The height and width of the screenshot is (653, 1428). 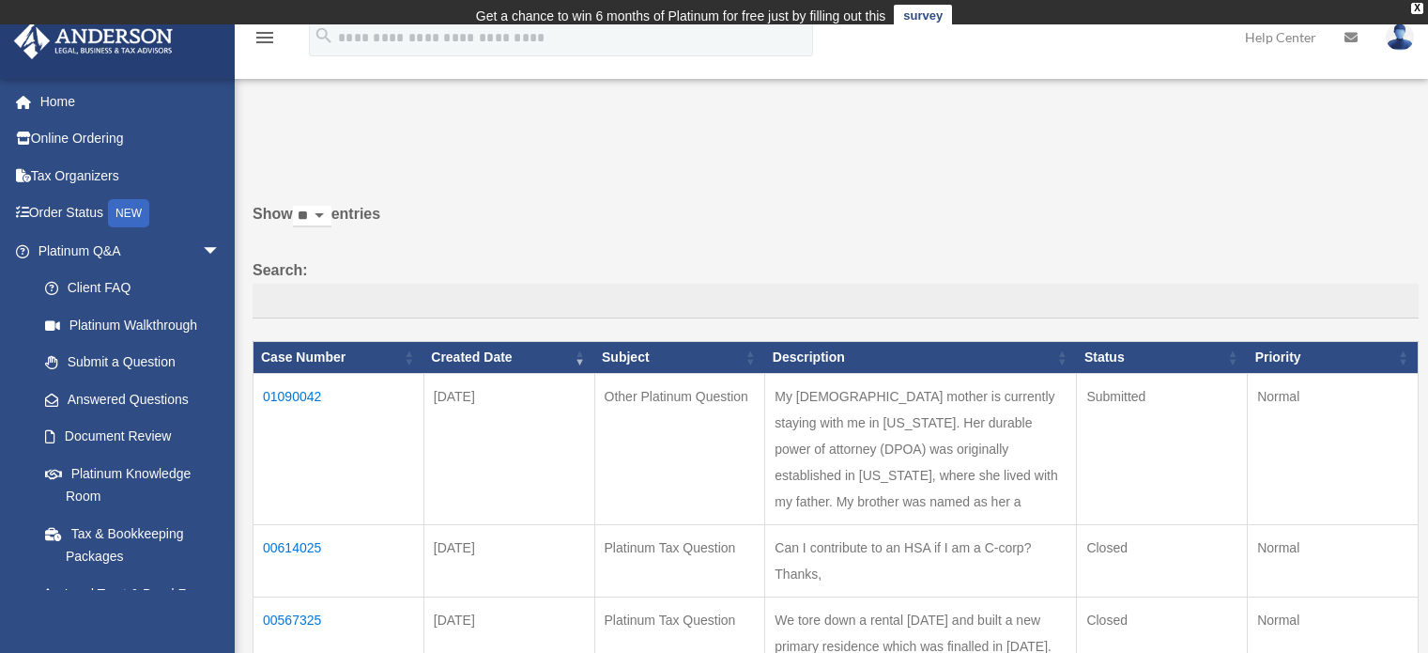 I want to click on th: Status: activate to sort column ascending, so click(x=1162, y=358).